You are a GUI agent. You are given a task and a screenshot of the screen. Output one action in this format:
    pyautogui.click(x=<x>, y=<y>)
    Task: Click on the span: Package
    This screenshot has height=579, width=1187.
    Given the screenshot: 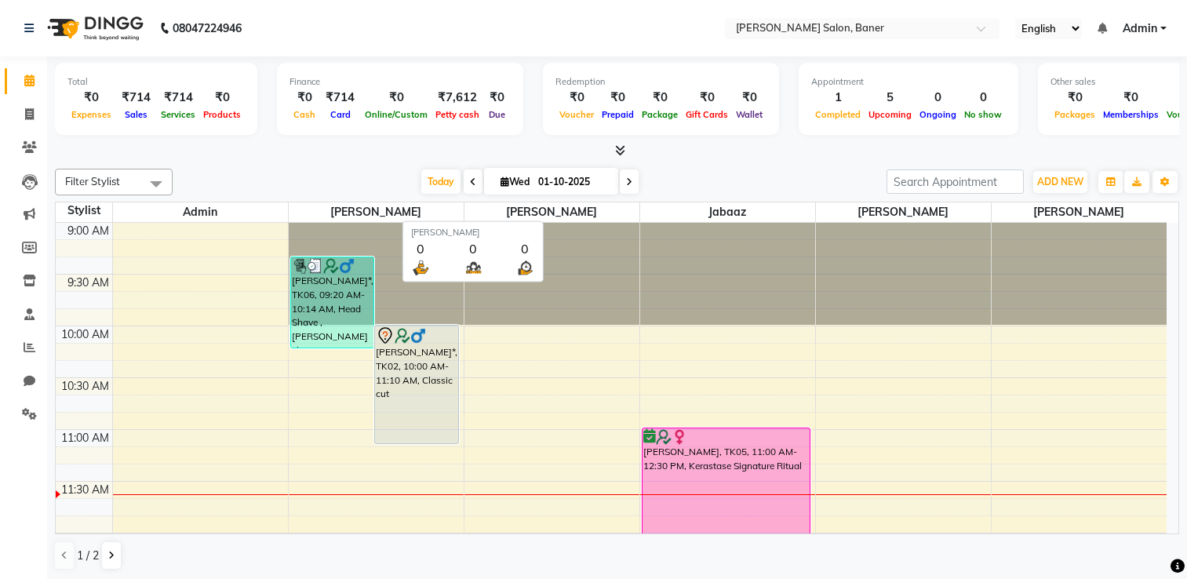 What is the action you would take?
    pyautogui.click(x=660, y=115)
    